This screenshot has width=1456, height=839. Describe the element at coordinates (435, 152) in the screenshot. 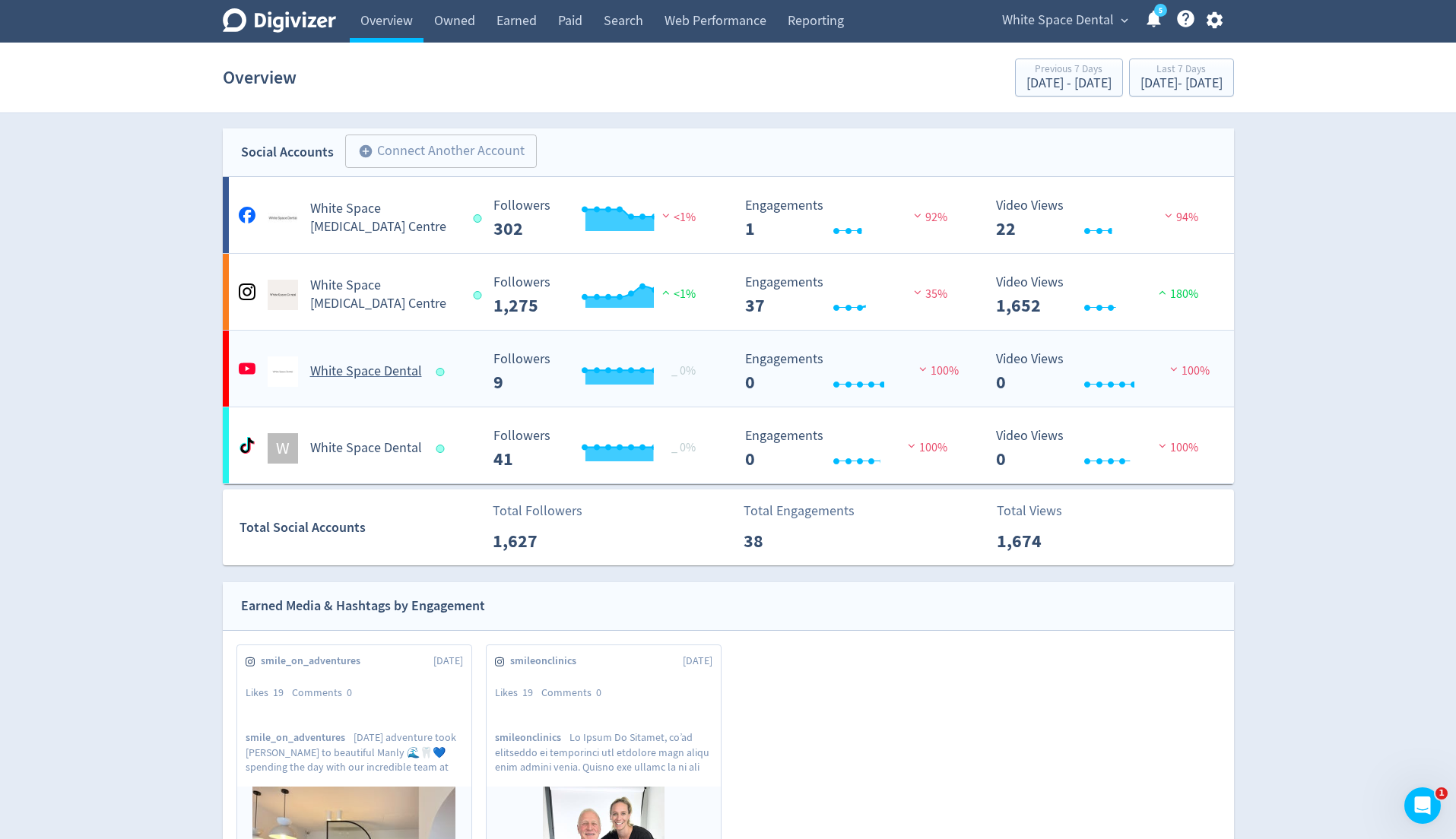

I see `a: Connect Another Account` at that location.